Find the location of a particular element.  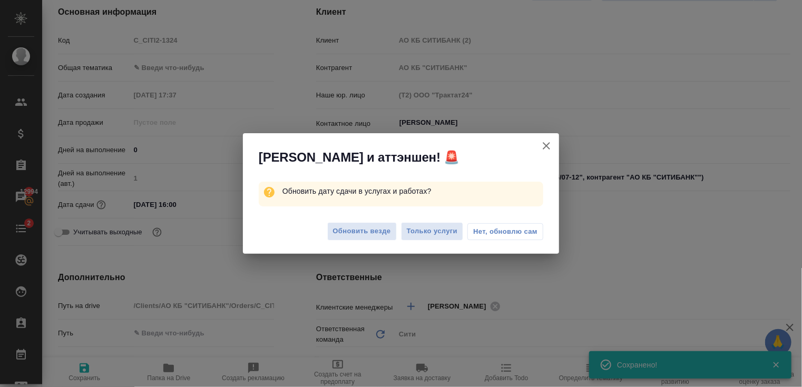

span: Обновить везде is located at coordinates (362, 231).